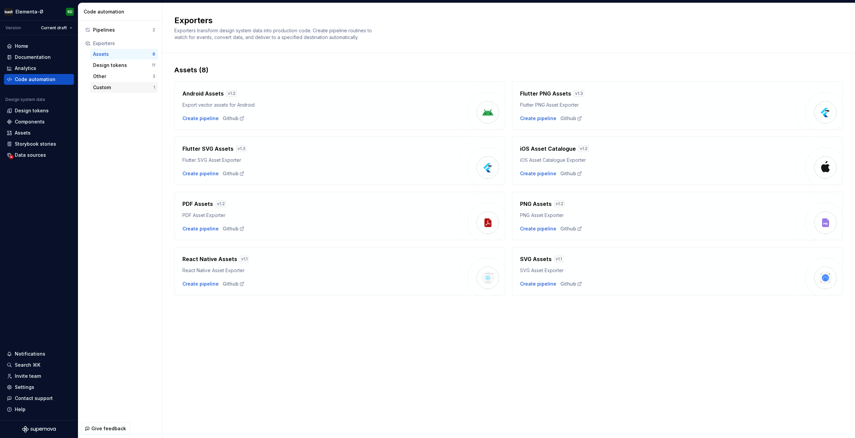 The image size is (855, 438). Describe the element at coordinates (124, 87) in the screenshot. I see `a: Custom1` at that location.